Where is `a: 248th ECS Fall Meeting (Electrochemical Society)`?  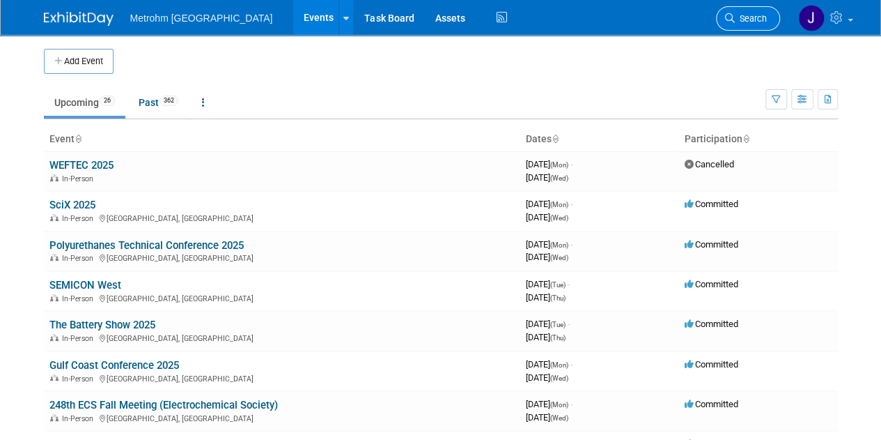 a: 248th ECS Fall Meeting (Electrochemical Society) is located at coordinates (164, 405).